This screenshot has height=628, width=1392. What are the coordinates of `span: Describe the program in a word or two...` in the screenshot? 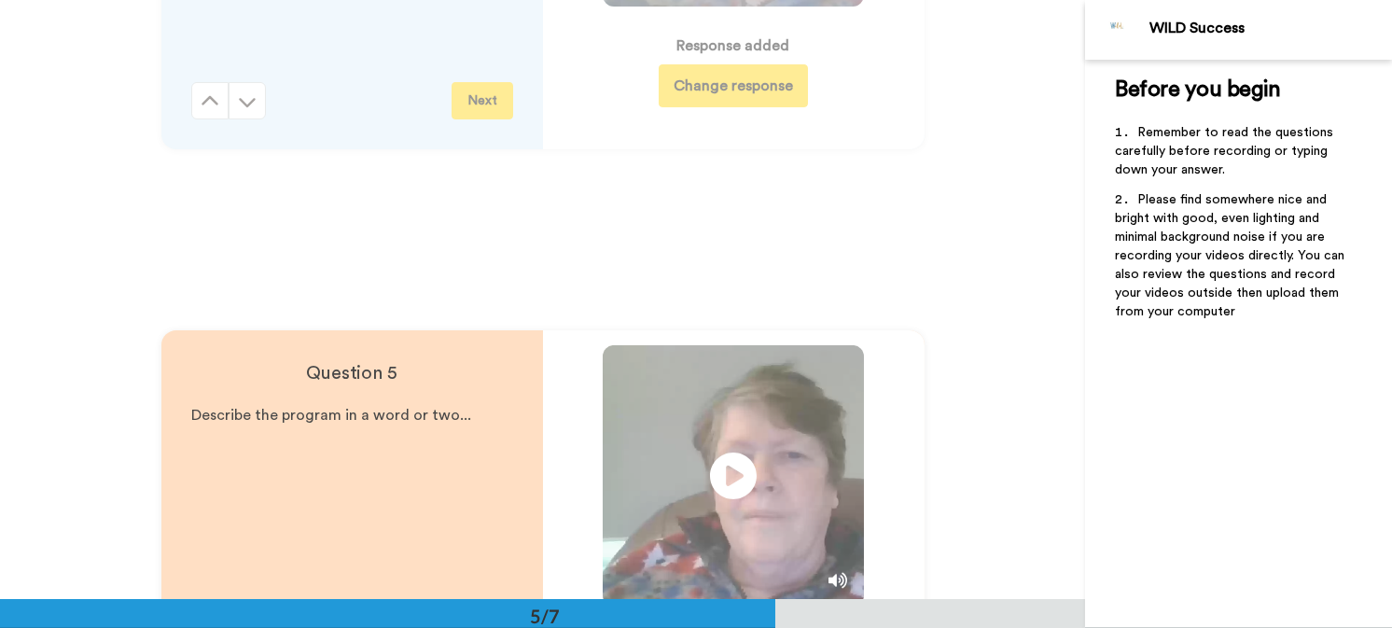 It's located at (331, 415).